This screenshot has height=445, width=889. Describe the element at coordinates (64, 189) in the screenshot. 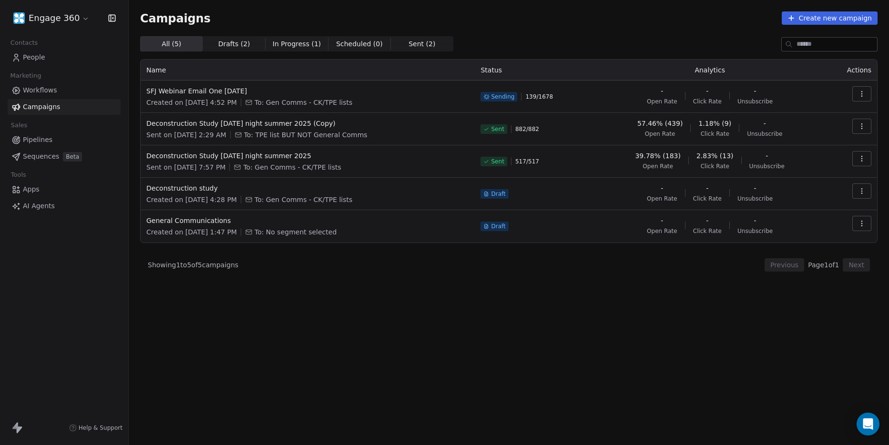

I see `a: Apps` at that location.